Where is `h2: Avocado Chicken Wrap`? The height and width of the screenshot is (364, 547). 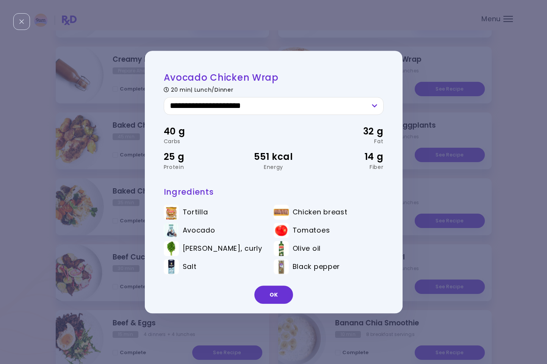
h2: Avocado Chicken Wrap is located at coordinates (274, 77).